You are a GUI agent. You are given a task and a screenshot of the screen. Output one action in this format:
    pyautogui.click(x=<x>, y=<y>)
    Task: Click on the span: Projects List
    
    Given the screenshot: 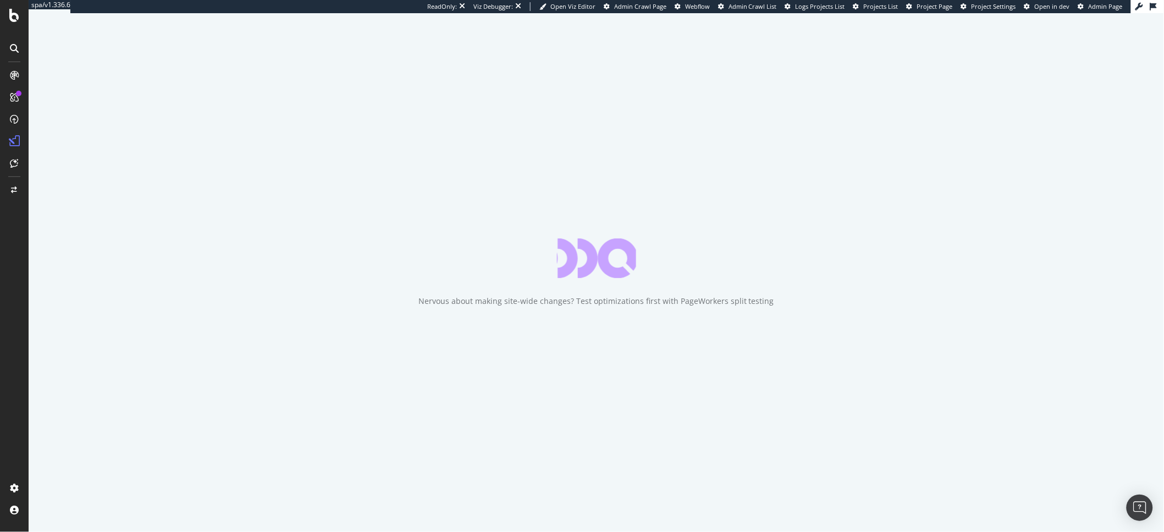 What is the action you would take?
    pyautogui.click(x=881, y=6)
    